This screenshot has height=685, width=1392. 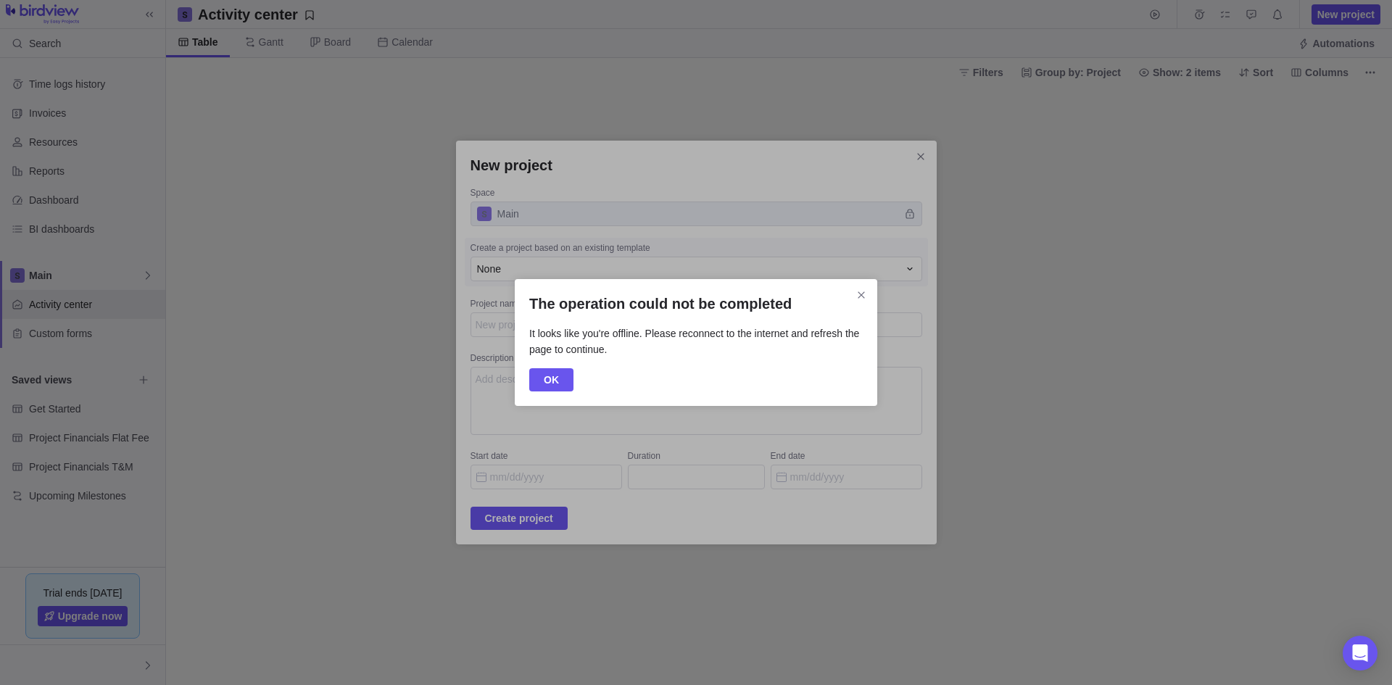 What do you see at coordinates (862, 295) in the screenshot?
I see `span: Close` at bounding box center [862, 295].